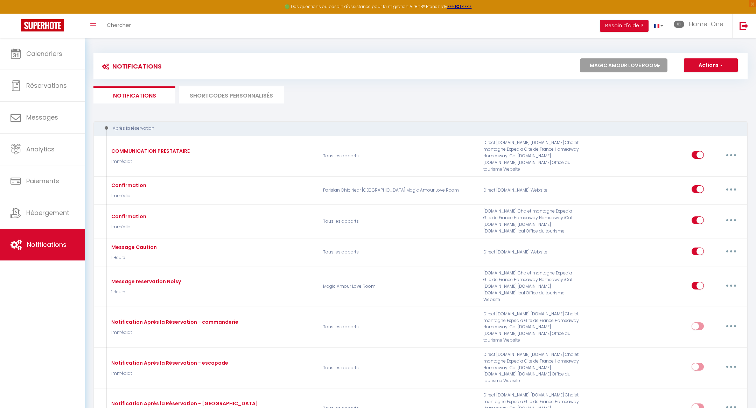  What do you see at coordinates (44, 54) in the screenshot?
I see `span: Calendriers` at bounding box center [44, 54].